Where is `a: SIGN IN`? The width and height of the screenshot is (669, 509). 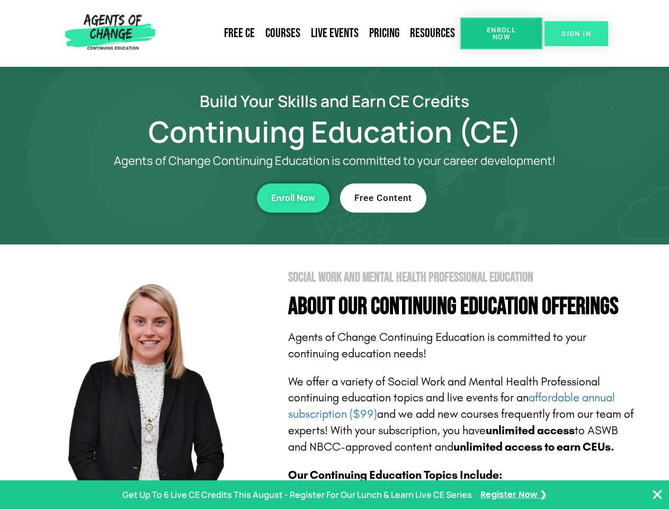
a: SIGN IN is located at coordinates (577, 33).